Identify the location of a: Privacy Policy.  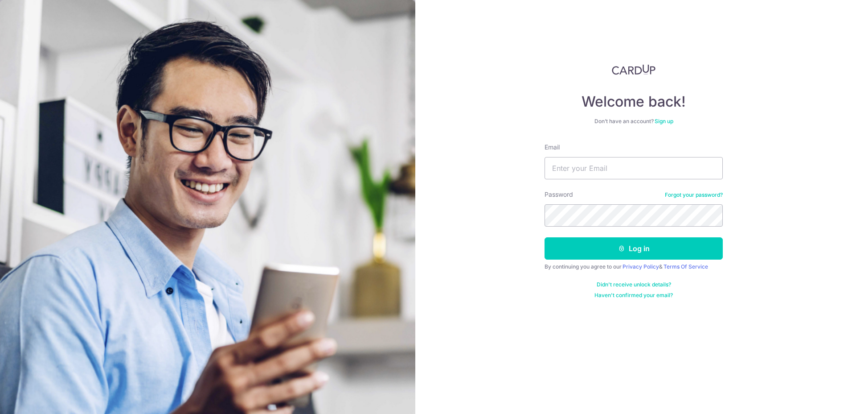
(641, 266).